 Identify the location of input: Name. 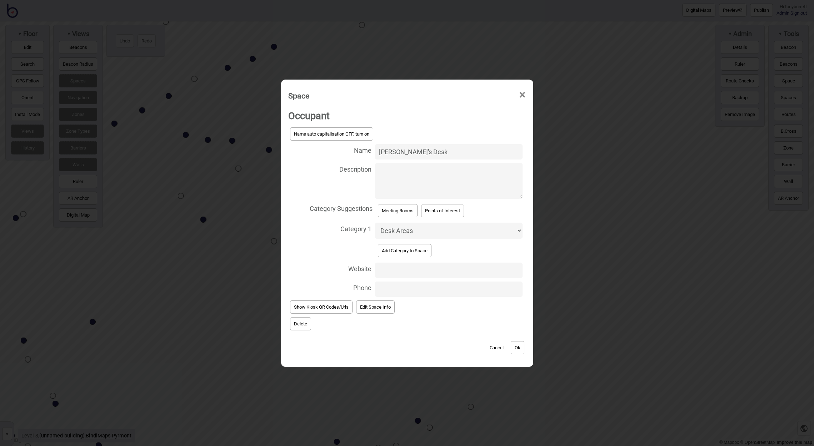
(448, 152).